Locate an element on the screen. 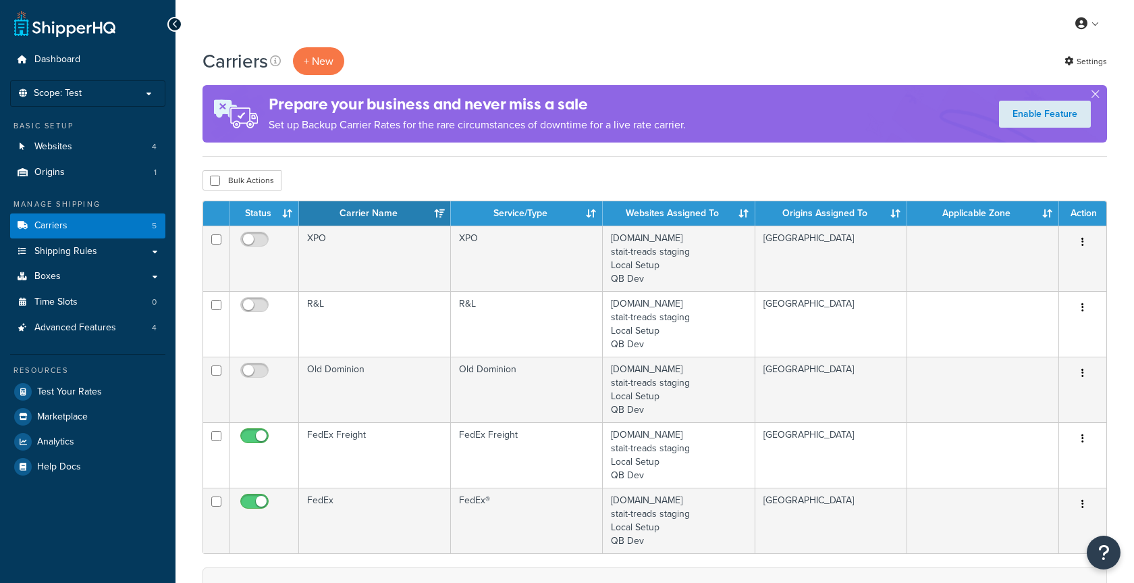 This screenshot has height=583, width=1134. a: Boxes is located at coordinates (88, 276).